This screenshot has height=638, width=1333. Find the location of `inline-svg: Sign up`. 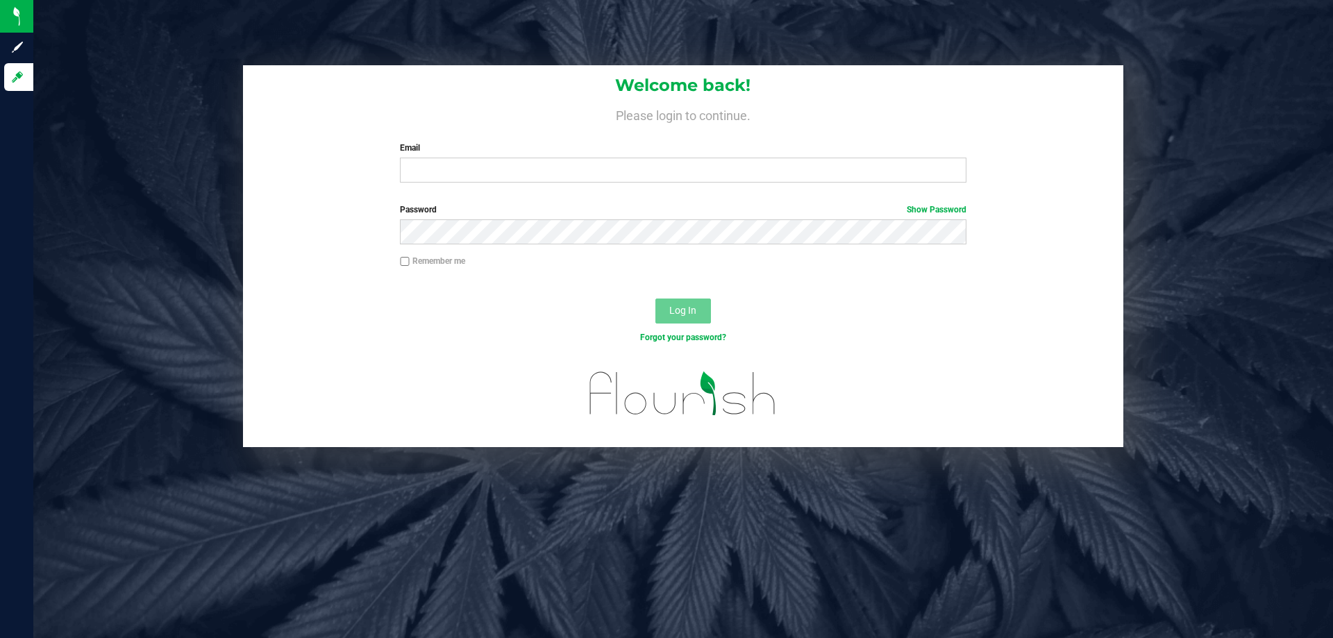

inline-svg: Sign up is located at coordinates (17, 47).